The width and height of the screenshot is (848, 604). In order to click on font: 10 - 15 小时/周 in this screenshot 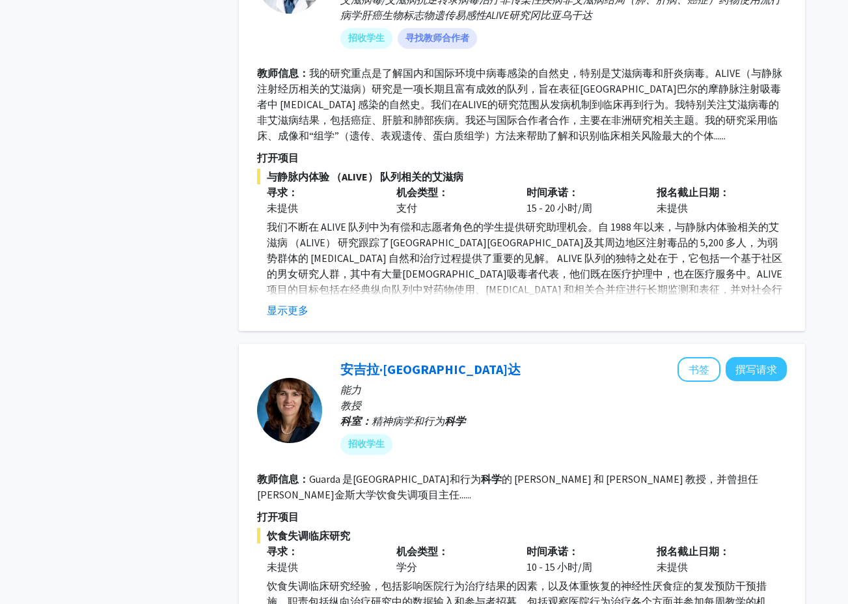, I will do `click(559, 566)`.